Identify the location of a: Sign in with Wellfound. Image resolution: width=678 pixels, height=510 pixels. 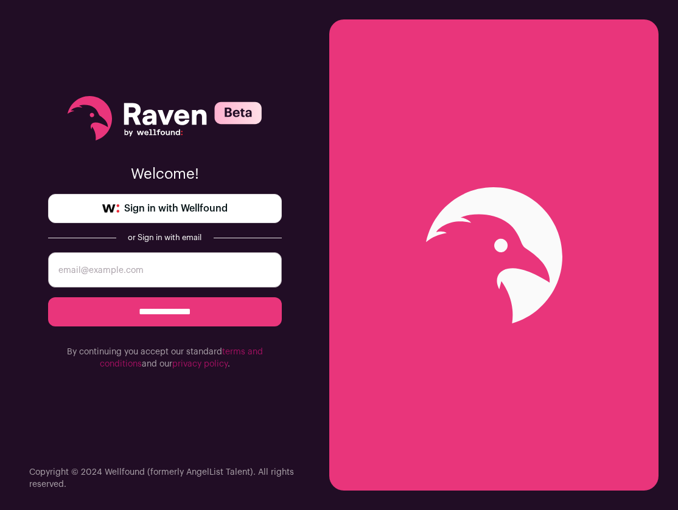
(165, 209).